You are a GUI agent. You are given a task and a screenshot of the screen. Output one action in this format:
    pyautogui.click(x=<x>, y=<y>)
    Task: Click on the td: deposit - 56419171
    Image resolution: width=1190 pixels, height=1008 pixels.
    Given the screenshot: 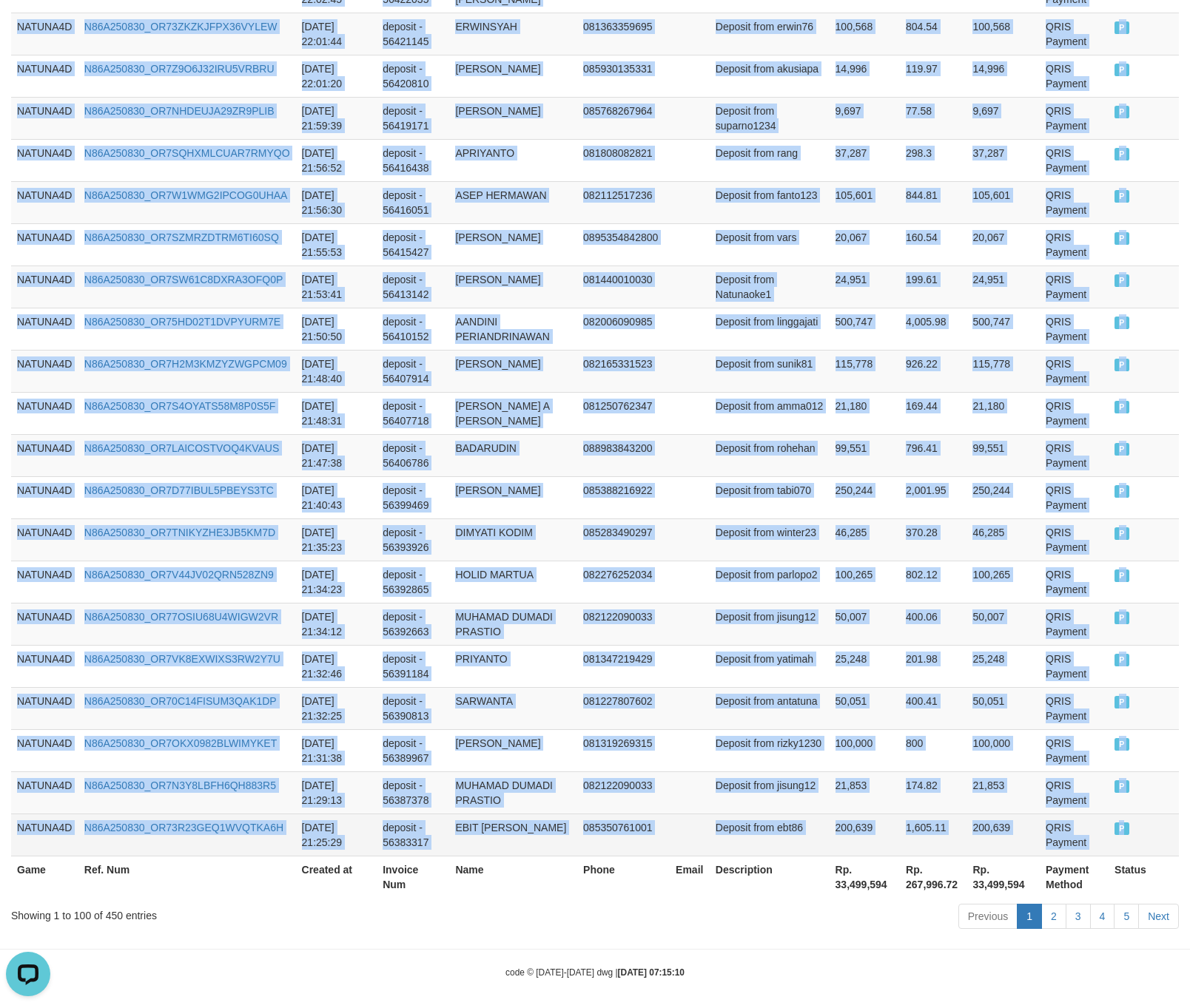 What is the action you would take?
    pyautogui.click(x=413, y=117)
    